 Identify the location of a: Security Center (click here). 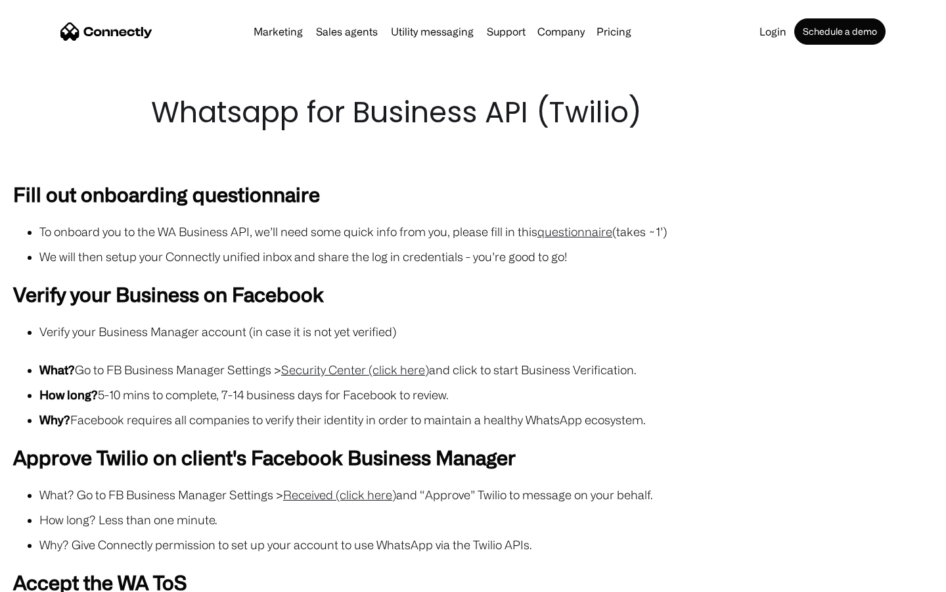
(355, 369).